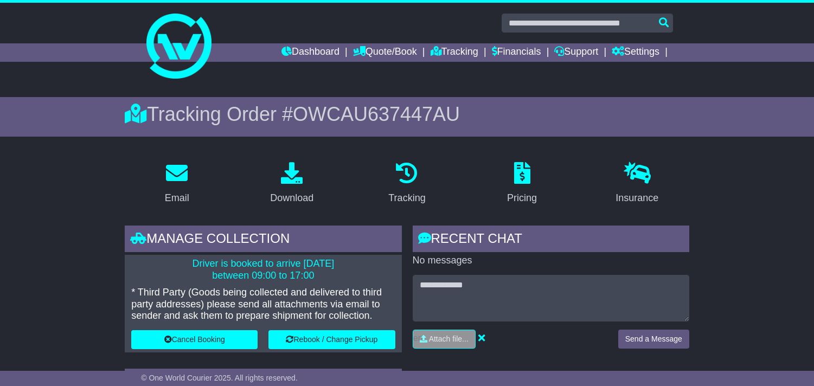 The image size is (814, 386). What do you see at coordinates (292, 198) in the screenshot?
I see `div: Download` at bounding box center [292, 198].